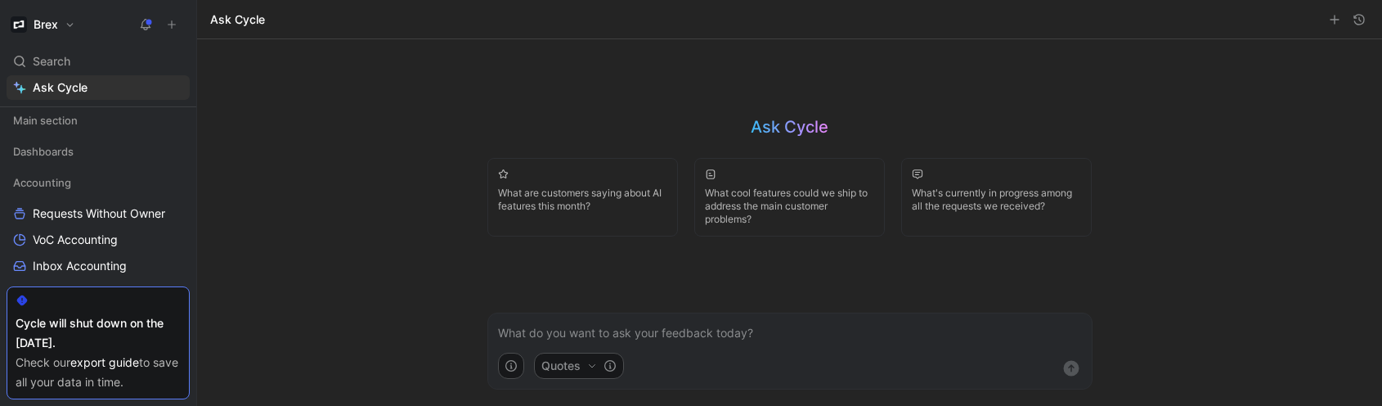 Image resolution: width=1382 pixels, height=406 pixels. I want to click on span: VoC Accounting, so click(75, 240).